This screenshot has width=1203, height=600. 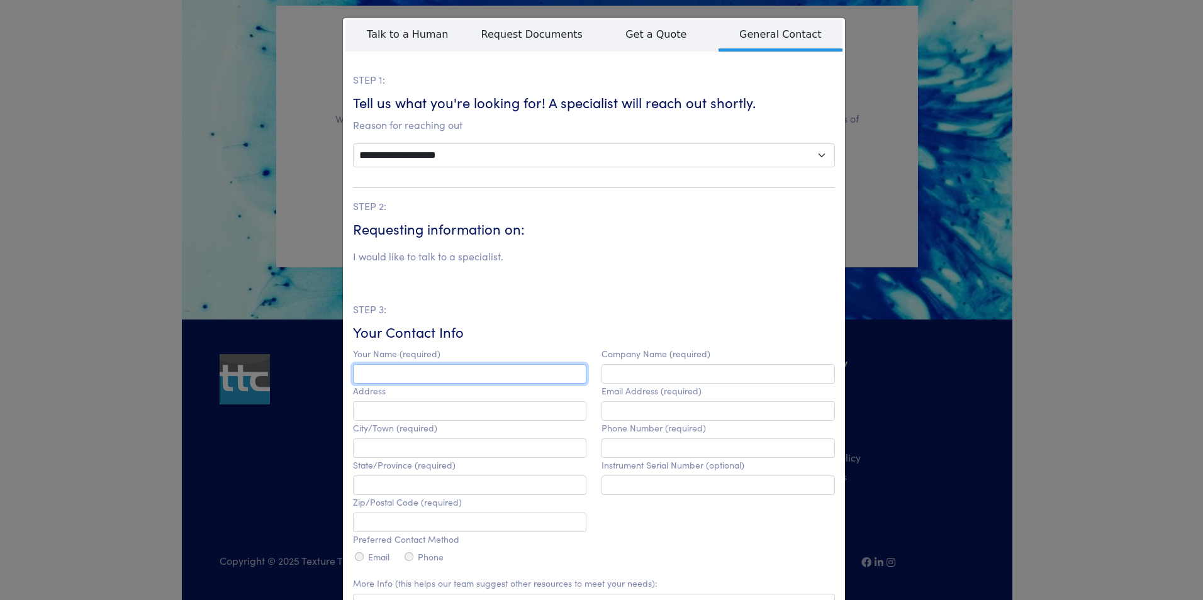 What do you see at coordinates (404, 465) in the screenshot?
I see `label: State/Province (required)` at bounding box center [404, 465].